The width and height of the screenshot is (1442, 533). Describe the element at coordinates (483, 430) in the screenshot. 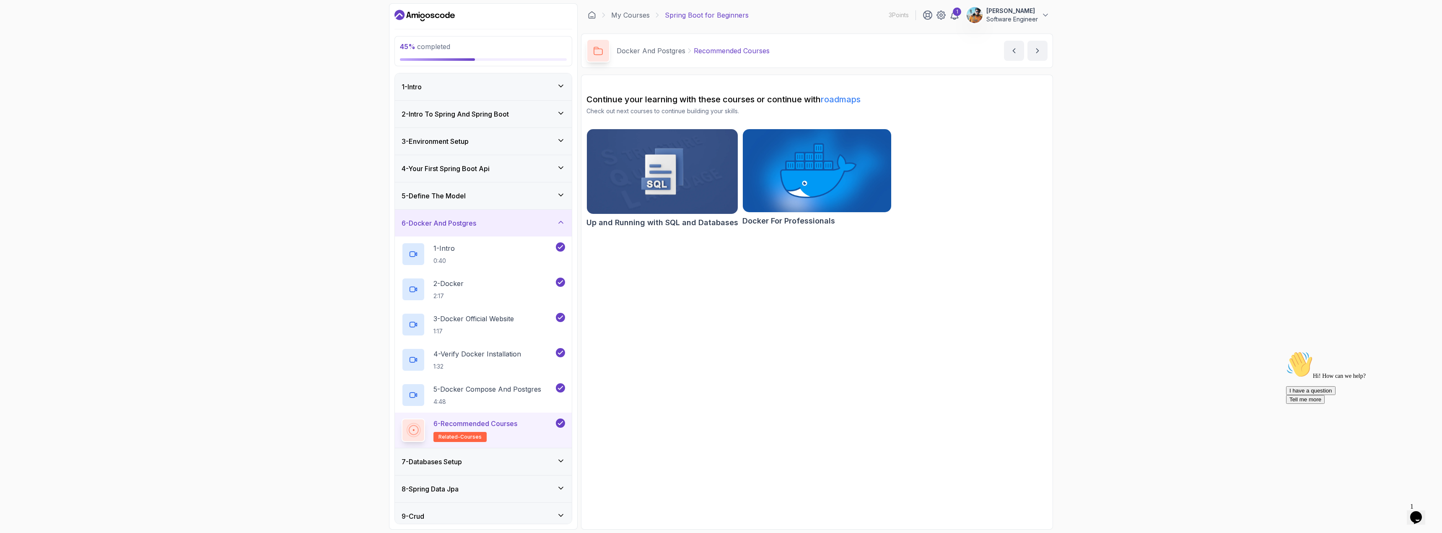

I see `button: 6-Recommended Coursesrelated-courses` at that location.